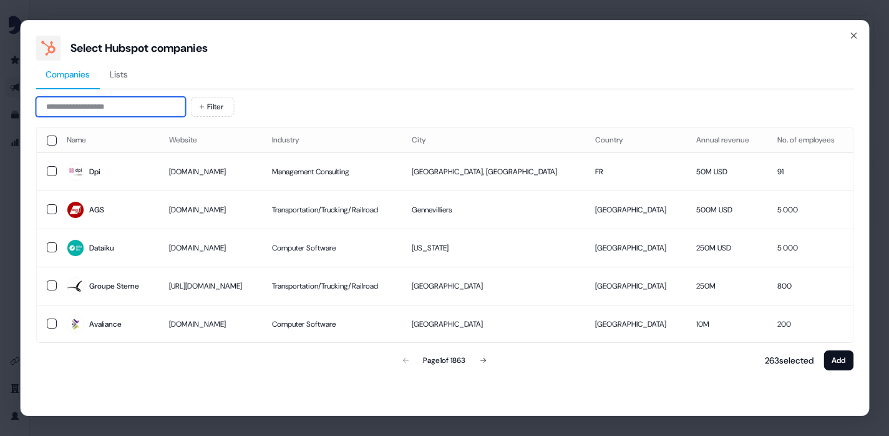 The height and width of the screenshot is (436, 889). I want to click on td: 800, so click(810, 285).